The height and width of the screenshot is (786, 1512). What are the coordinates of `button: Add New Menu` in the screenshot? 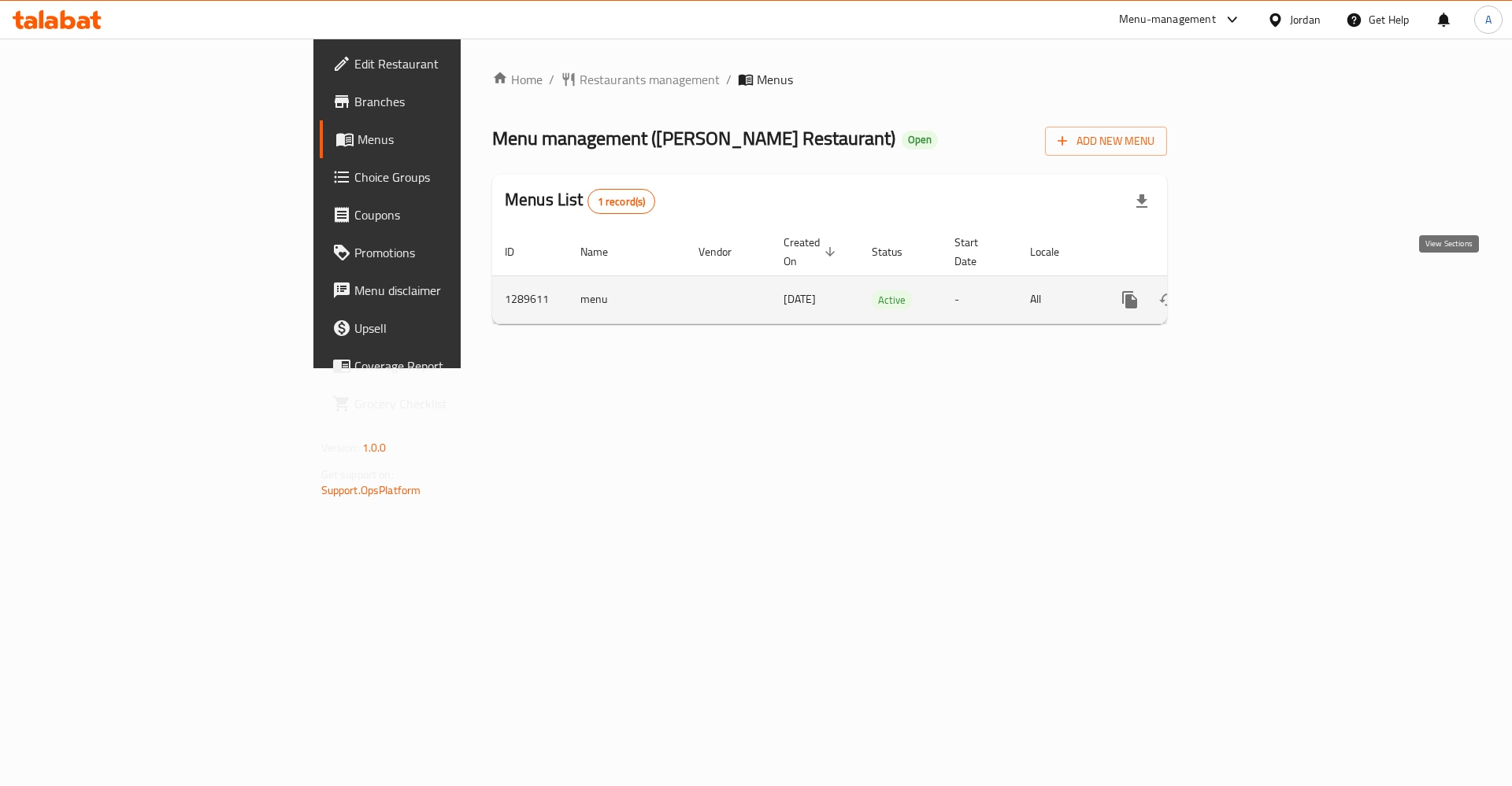 It's located at (1105, 141).